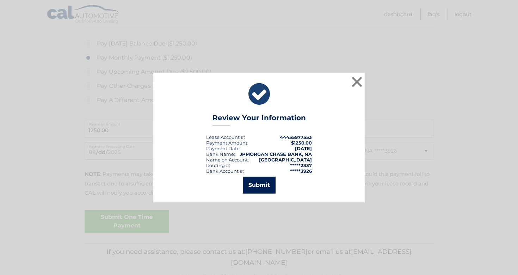 This screenshot has width=518, height=275. I want to click on strong: JPMORGAN CHASE BANK, NA, so click(276, 154).